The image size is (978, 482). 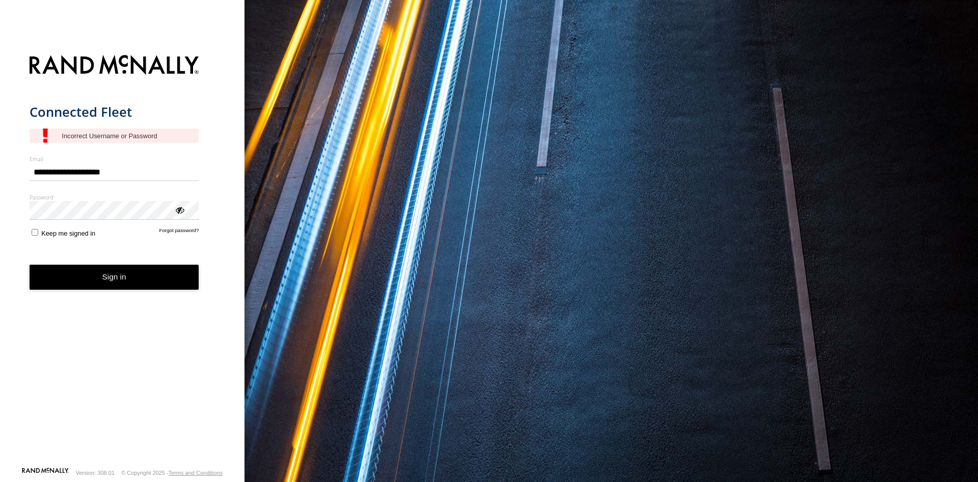 I want to click on a: Visit our Website, so click(x=45, y=472).